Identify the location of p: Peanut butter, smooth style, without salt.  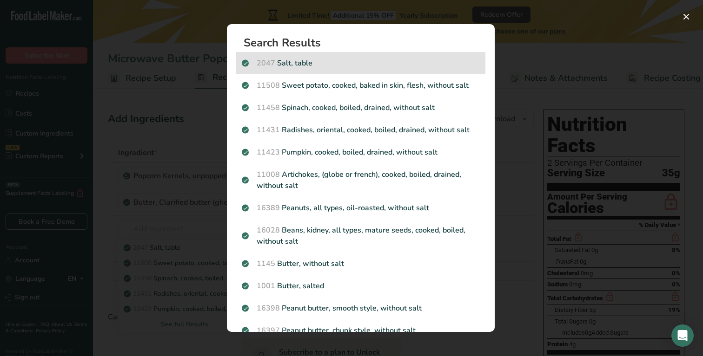
(361, 309).